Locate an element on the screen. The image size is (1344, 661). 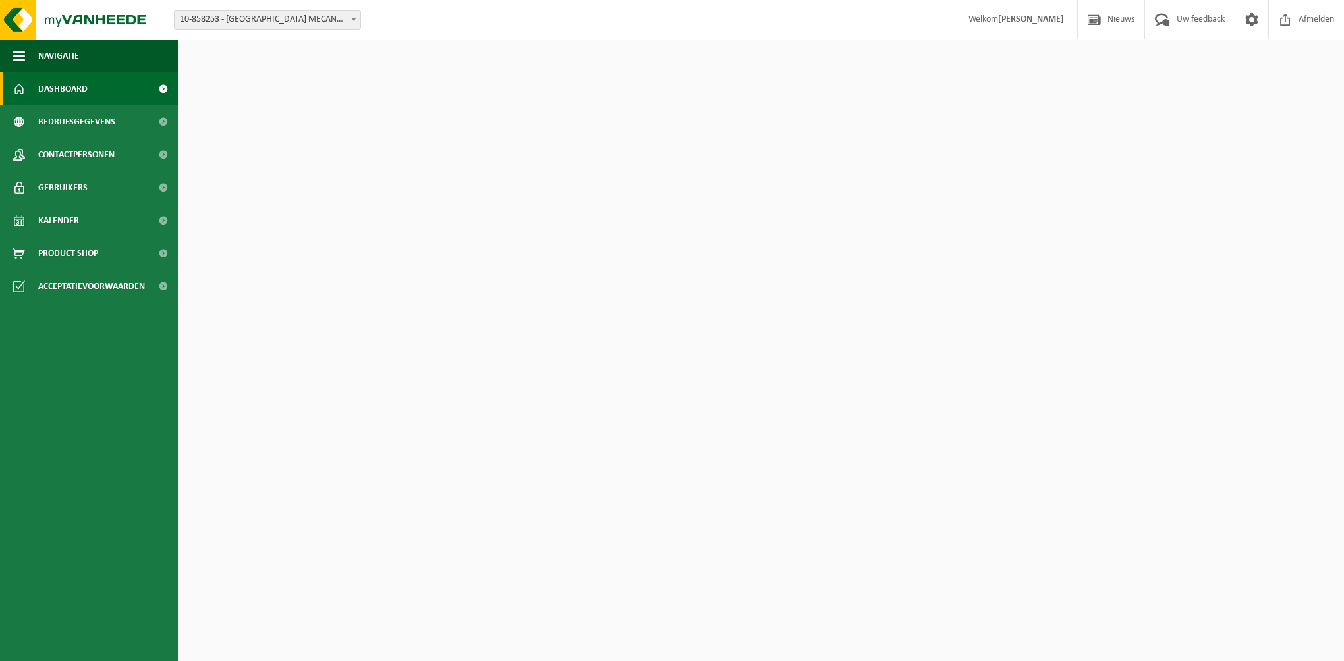
span: Navigatie is located at coordinates (59, 56).